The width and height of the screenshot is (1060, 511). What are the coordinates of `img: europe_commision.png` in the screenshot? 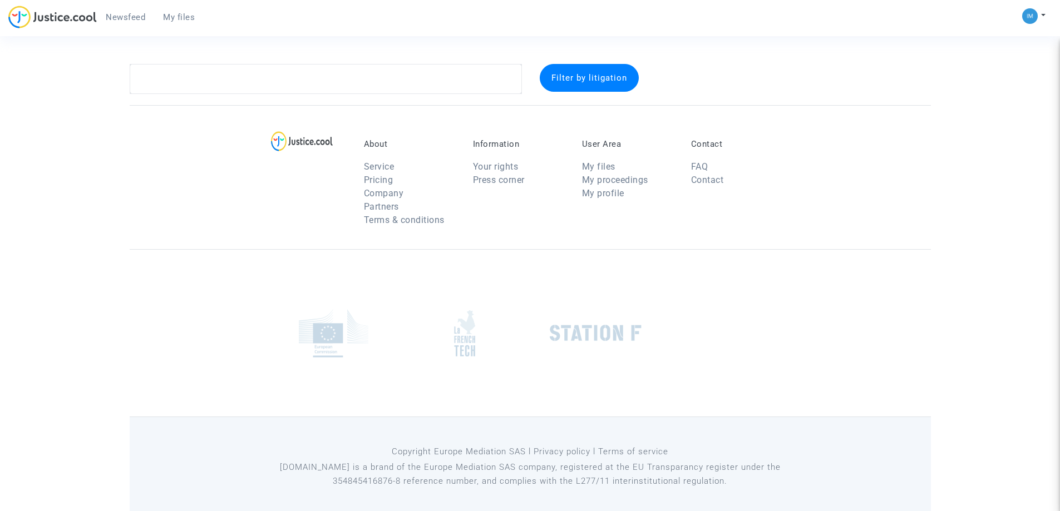 It's located at (333, 333).